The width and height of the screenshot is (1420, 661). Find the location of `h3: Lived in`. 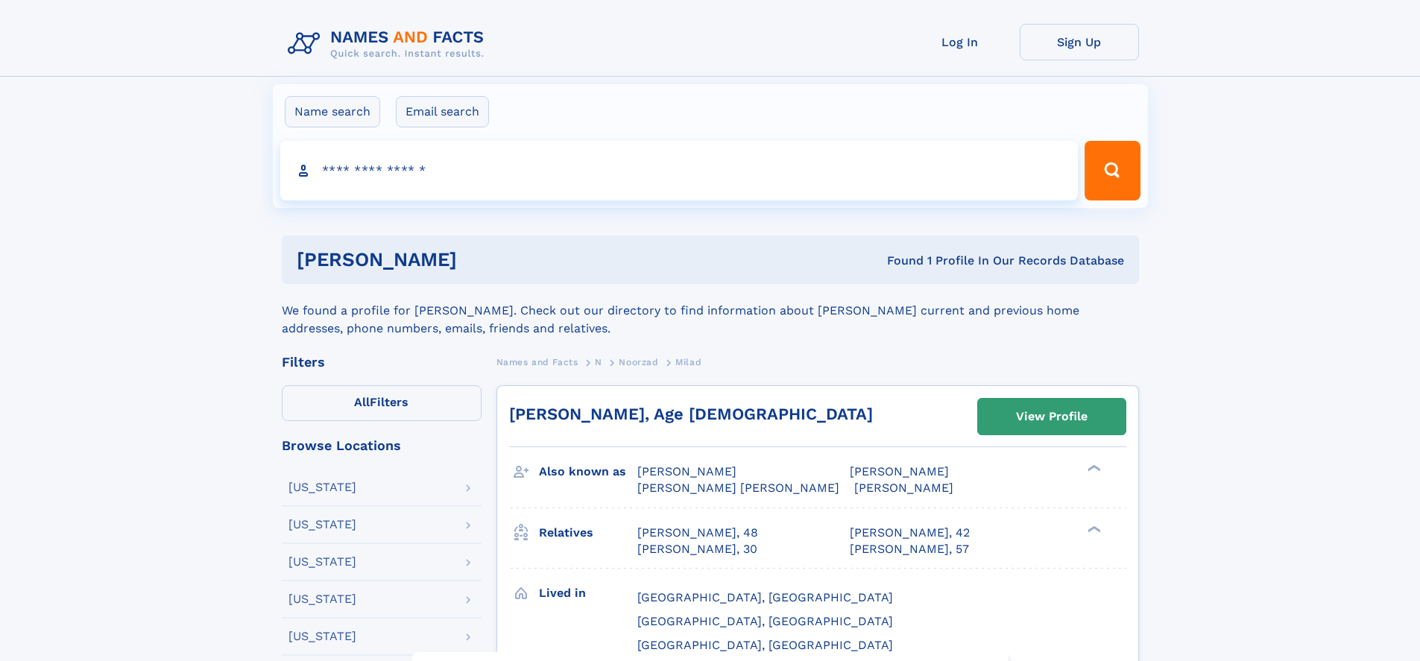

h3: Lived in is located at coordinates (588, 593).